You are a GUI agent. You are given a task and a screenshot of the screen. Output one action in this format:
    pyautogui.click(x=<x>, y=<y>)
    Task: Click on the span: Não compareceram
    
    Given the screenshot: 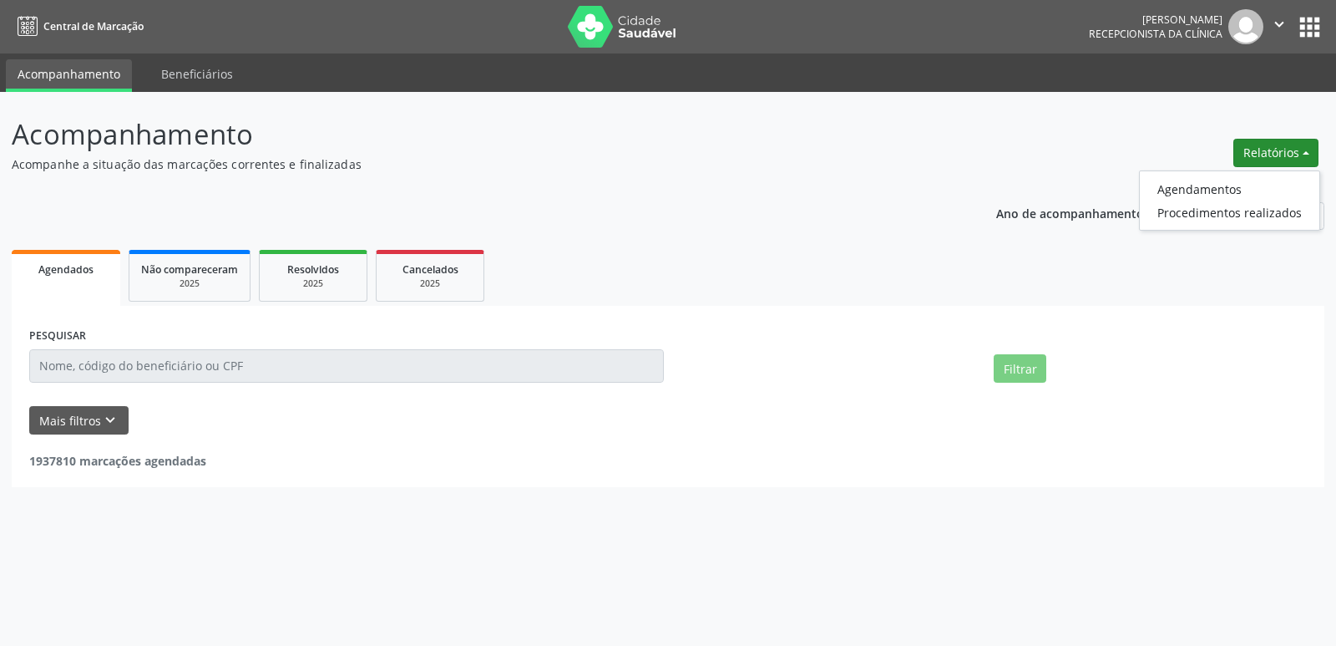 What is the action you would take?
    pyautogui.click(x=190, y=269)
    